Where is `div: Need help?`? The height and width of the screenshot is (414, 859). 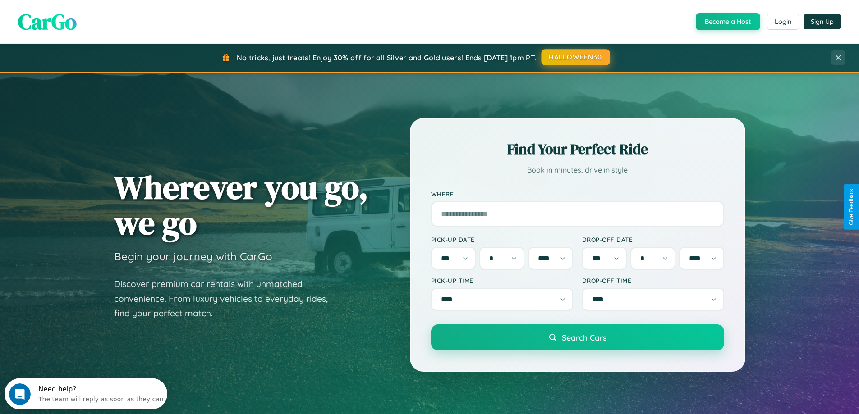
div: Need help? is located at coordinates (97, 11).